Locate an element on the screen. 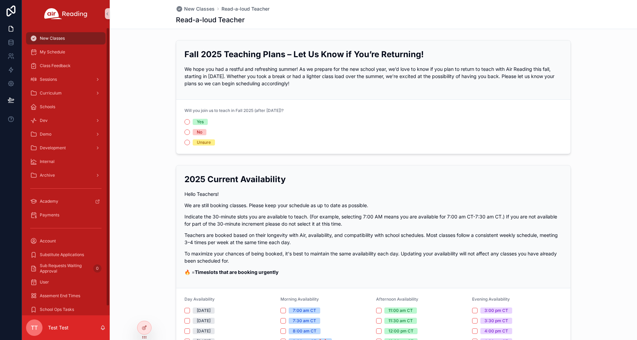  span: Read-a-loud Teacher is located at coordinates (245, 9).